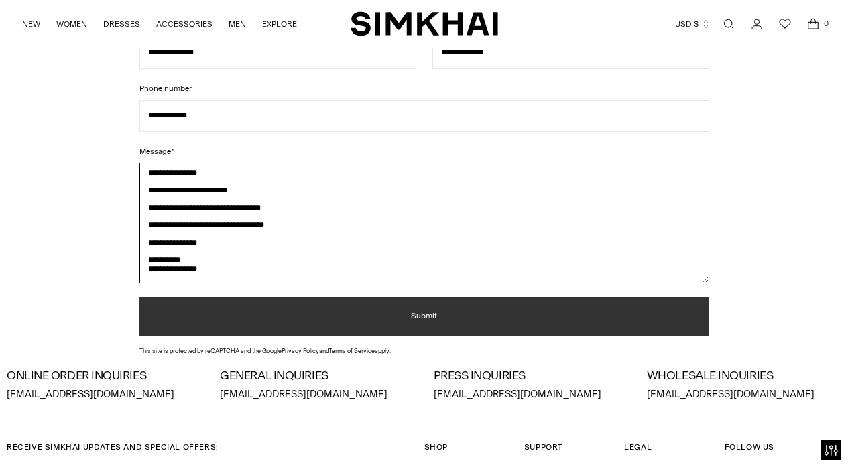 This screenshot has width=848, height=467. I want to click on a: Go to the account page, so click(757, 24).